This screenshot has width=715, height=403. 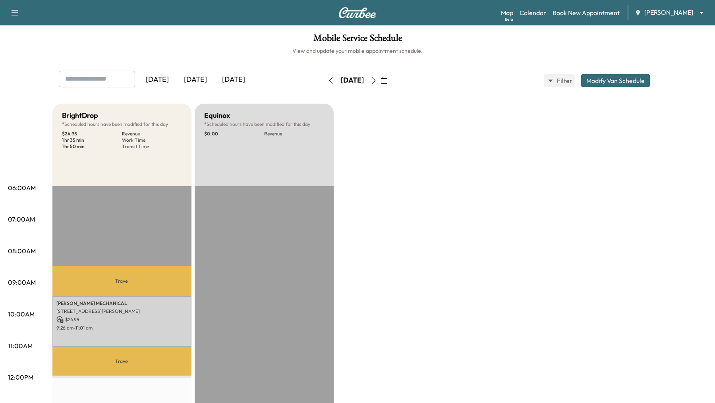 I want to click on p: 1 hr 35 min, so click(x=92, y=140).